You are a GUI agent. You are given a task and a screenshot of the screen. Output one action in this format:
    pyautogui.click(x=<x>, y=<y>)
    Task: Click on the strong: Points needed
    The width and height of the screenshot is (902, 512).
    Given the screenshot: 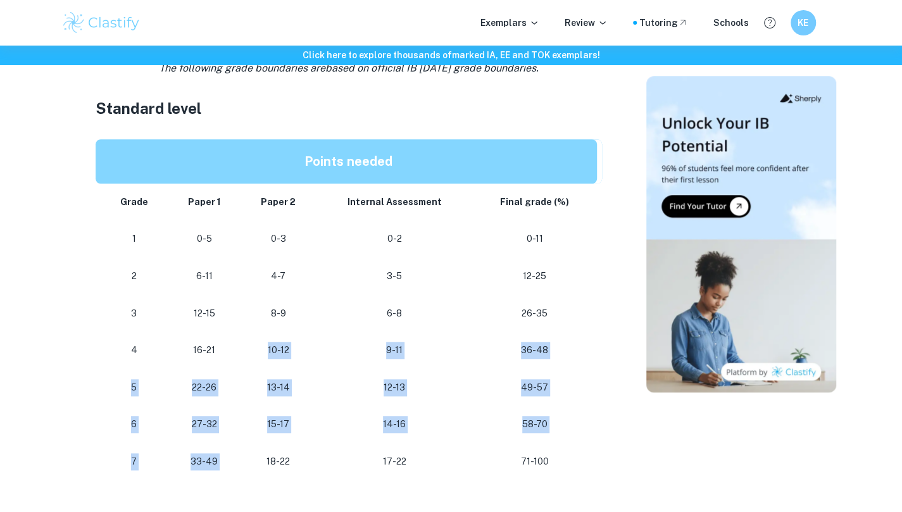 What is the action you would take?
    pyautogui.click(x=348, y=161)
    